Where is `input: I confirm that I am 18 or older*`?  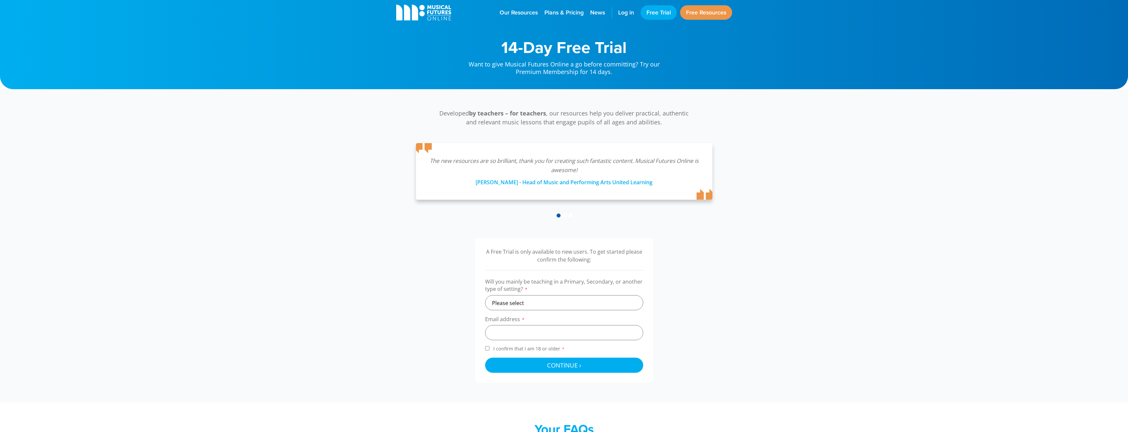
input: I confirm that I am 18 or older* is located at coordinates (487, 348).